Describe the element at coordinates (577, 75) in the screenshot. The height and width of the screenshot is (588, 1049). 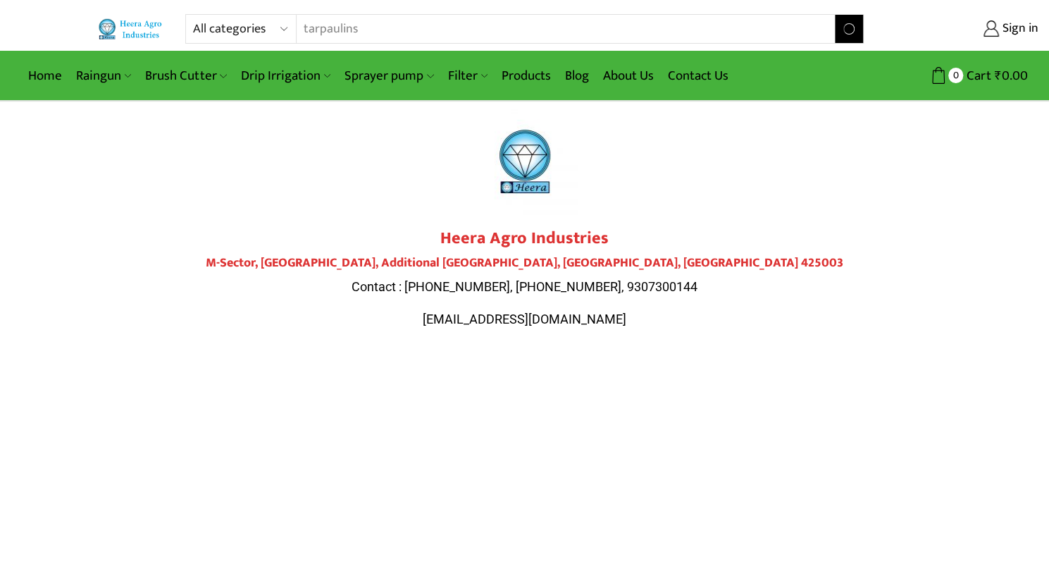
I see `a: Blog` at that location.